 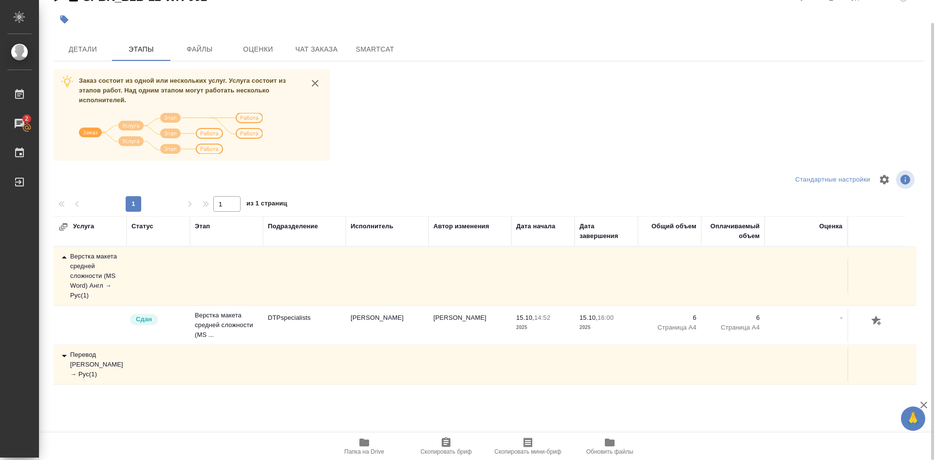 I want to click on div: Услуга, so click(x=107, y=227).